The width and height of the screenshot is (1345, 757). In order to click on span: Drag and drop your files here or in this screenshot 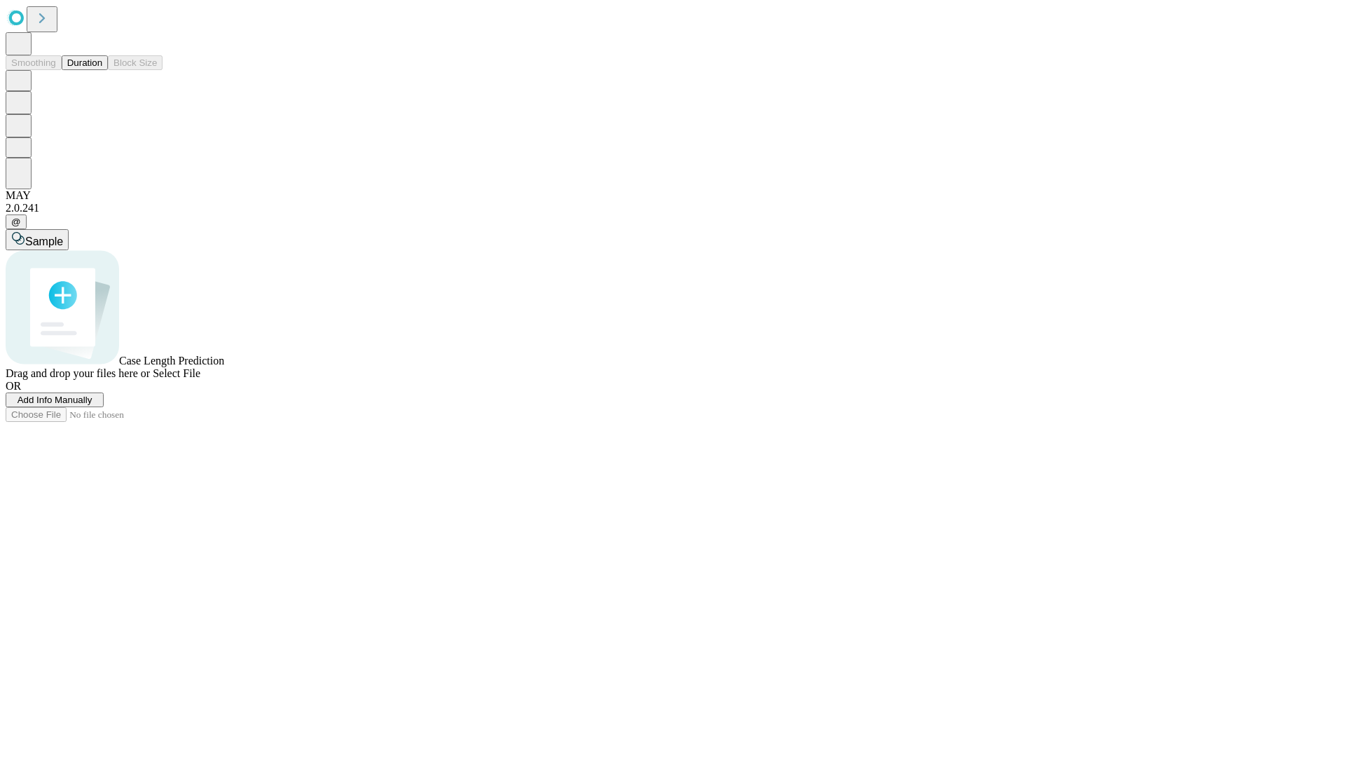, I will do `click(78, 373)`.